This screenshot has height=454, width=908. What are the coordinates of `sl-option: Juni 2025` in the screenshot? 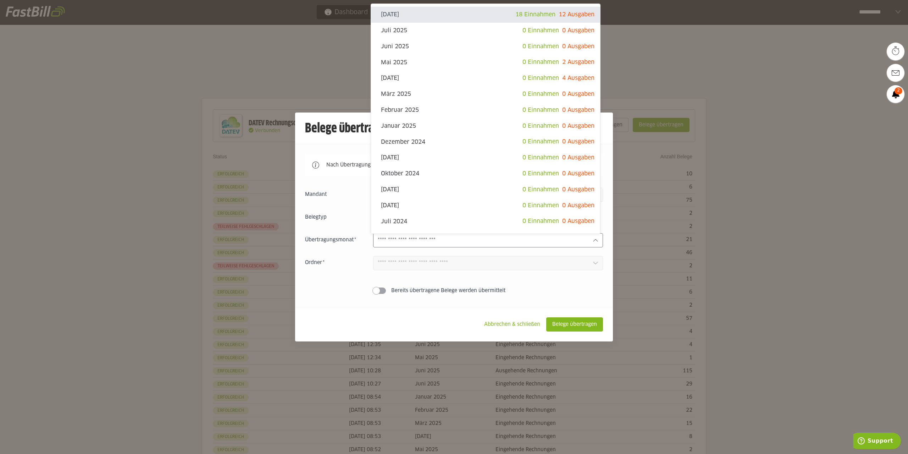 It's located at (486, 46).